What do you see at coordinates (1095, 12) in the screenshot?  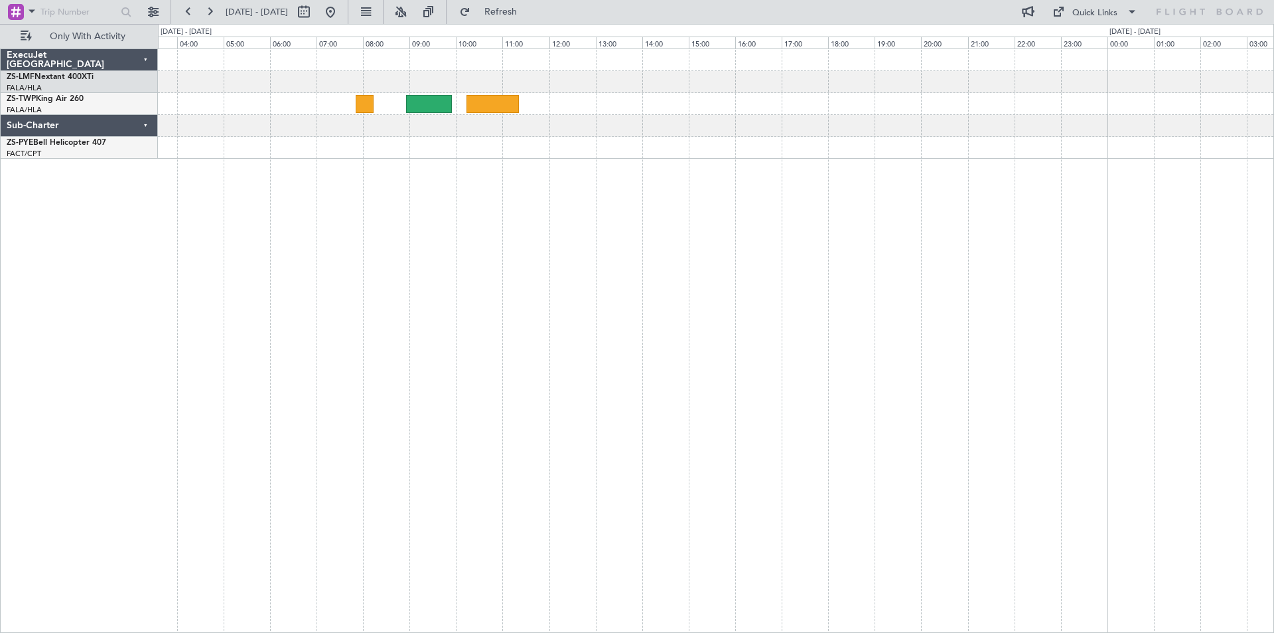 I see `button: Quick Links` at bounding box center [1095, 12].